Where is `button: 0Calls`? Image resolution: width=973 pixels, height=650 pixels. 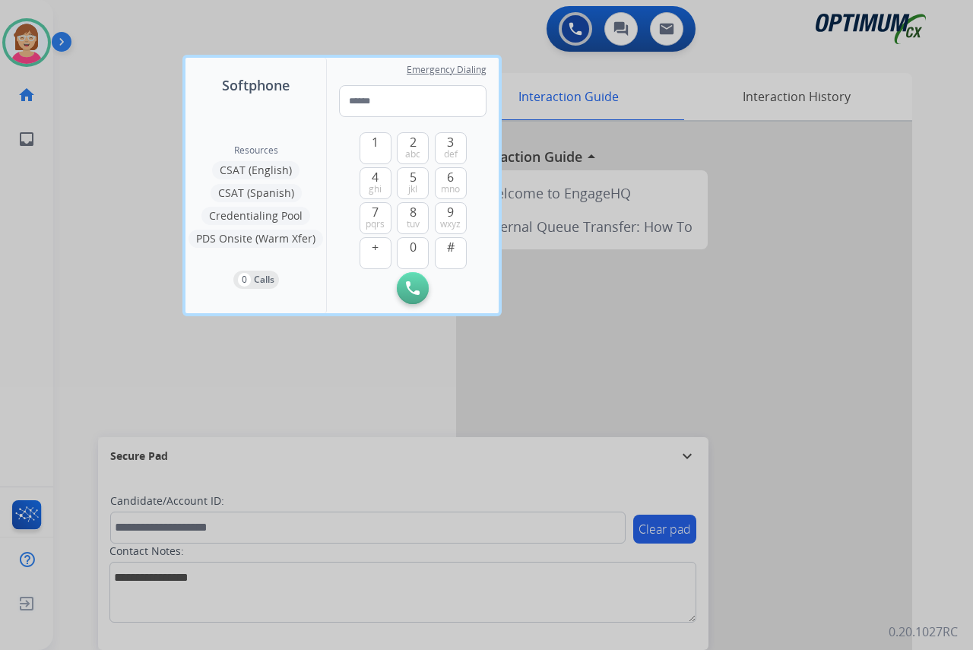 button: 0Calls is located at coordinates (256, 280).